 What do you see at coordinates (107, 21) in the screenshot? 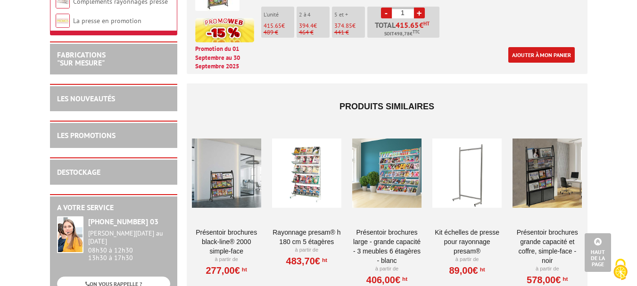
I see `a: La presse en promotion` at bounding box center [107, 21].